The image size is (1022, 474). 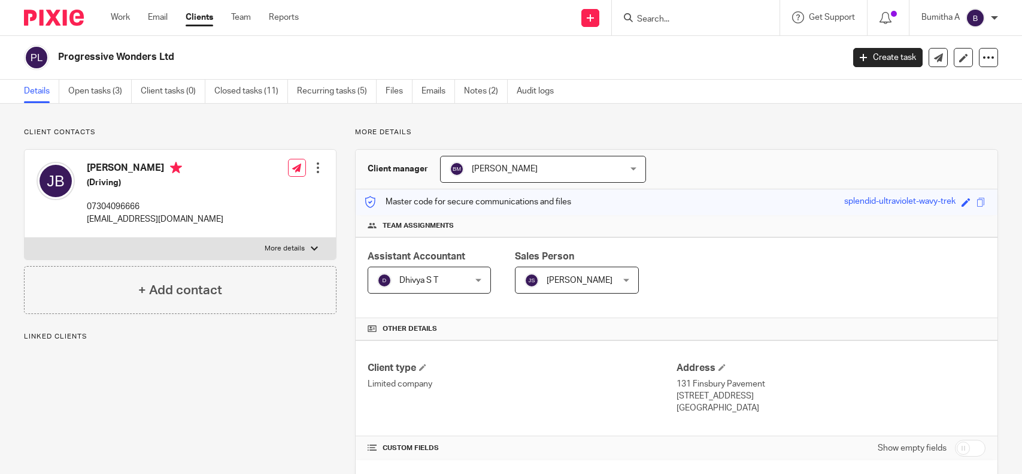 What do you see at coordinates (410, 329) in the screenshot?
I see `span: Other details` at bounding box center [410, 329].